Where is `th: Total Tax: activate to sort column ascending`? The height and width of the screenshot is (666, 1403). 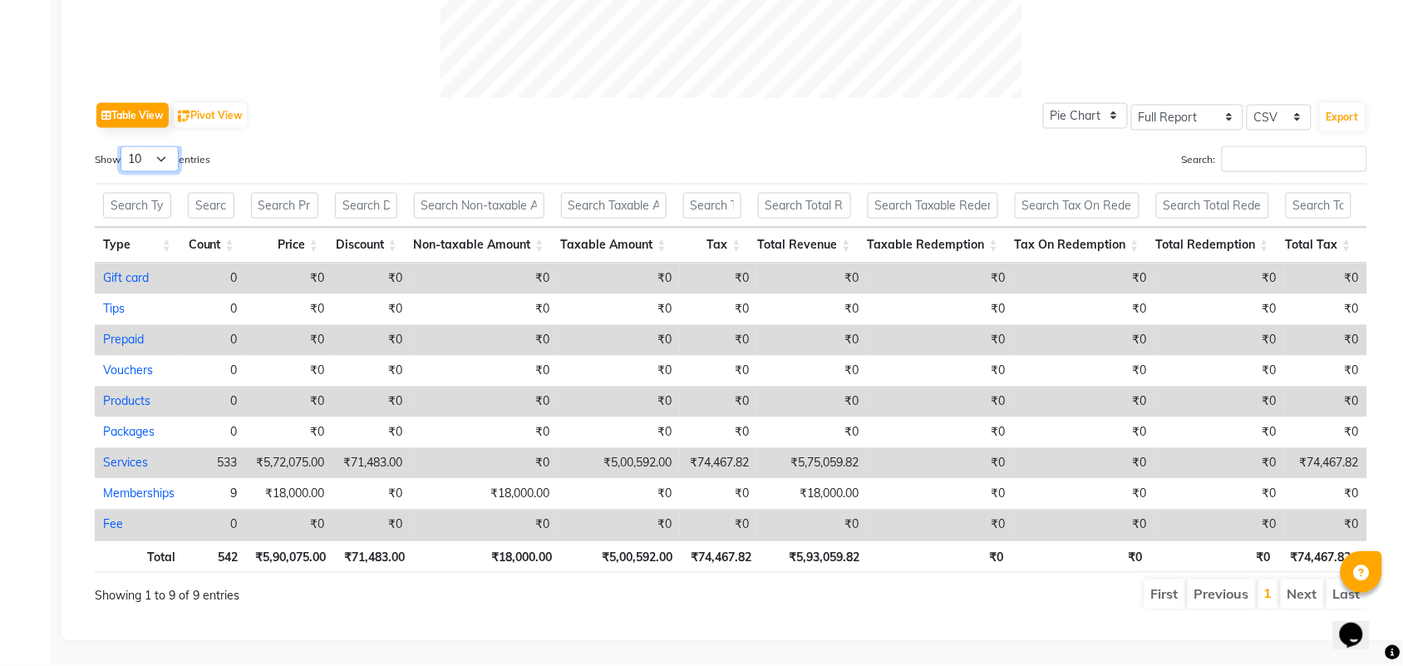
th: Total Tax: activate to sort column ascending is located at coordinates (1318, 245).